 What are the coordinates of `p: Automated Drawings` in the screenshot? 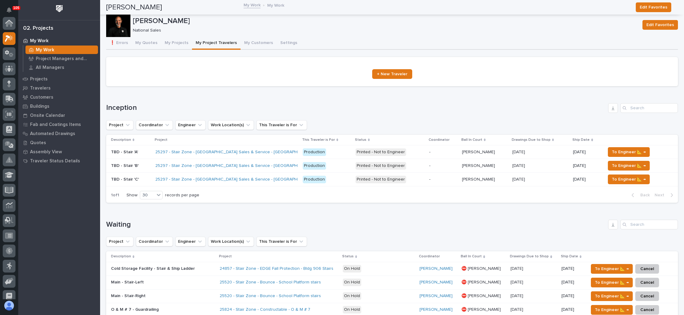 It's located at (53, 134).